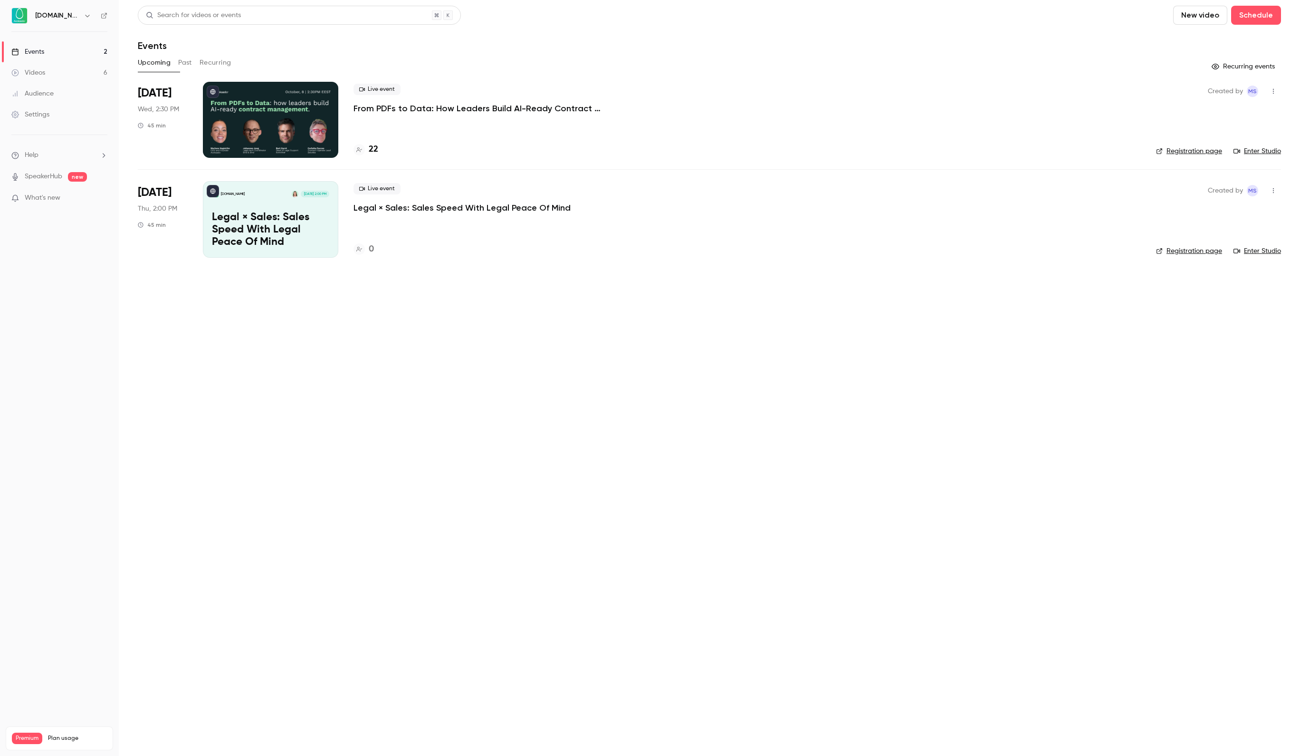  I want to click on button: New video, so click(1200, 15).